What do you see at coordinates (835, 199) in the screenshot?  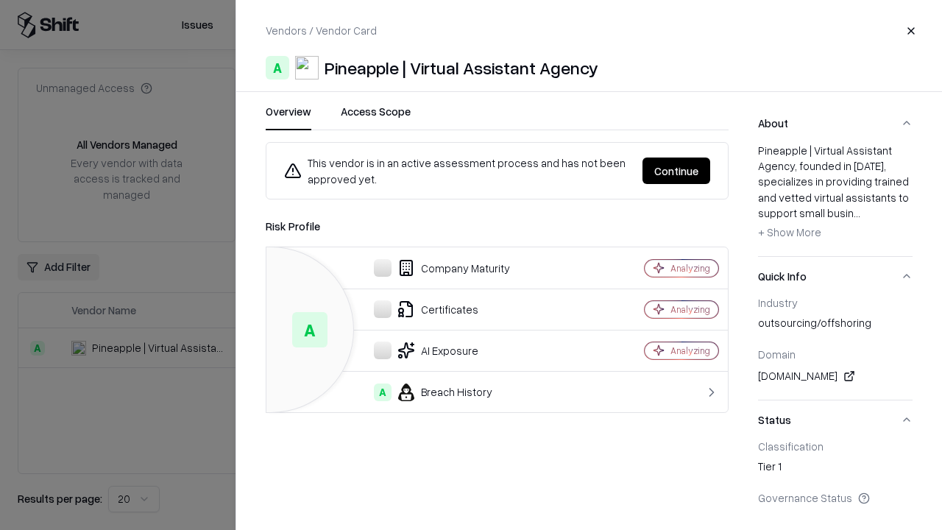 I see `div: About` at bounding box center [835, 199].